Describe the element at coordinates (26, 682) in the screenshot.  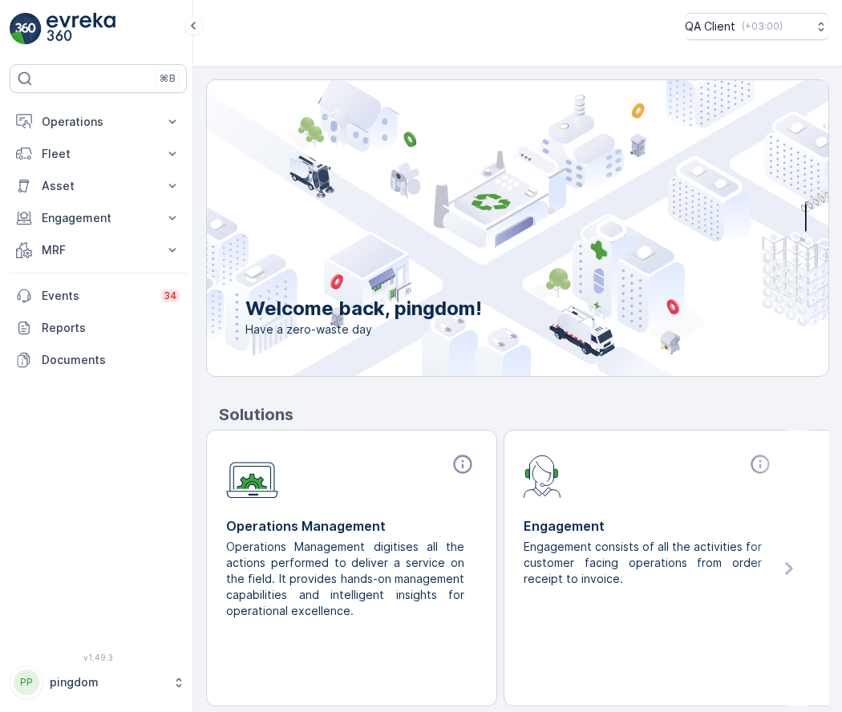
I see `div: PP` at that location.